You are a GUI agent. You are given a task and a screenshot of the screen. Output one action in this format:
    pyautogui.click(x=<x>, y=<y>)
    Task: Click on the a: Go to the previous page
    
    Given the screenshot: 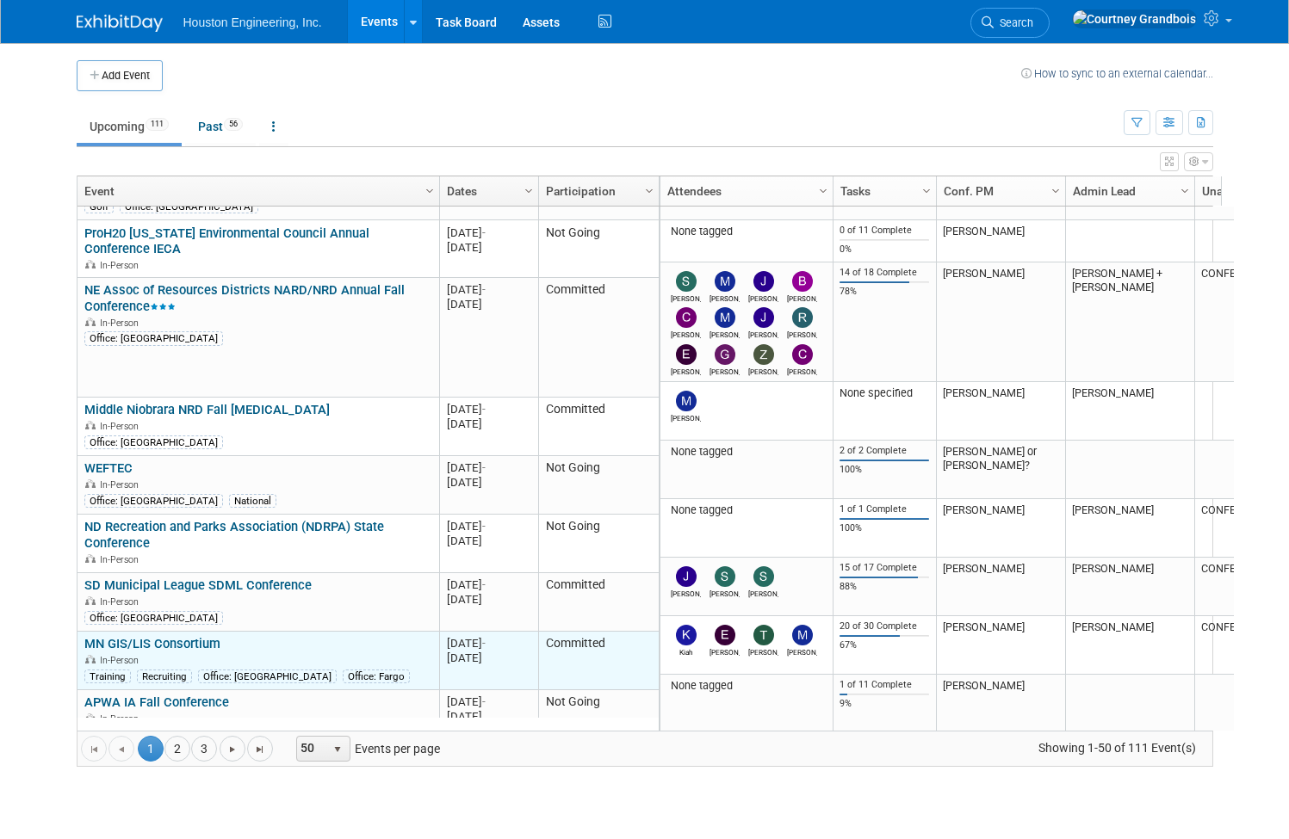 What is the action you would take?
    pyautogui.click(x=121, y=749)
    